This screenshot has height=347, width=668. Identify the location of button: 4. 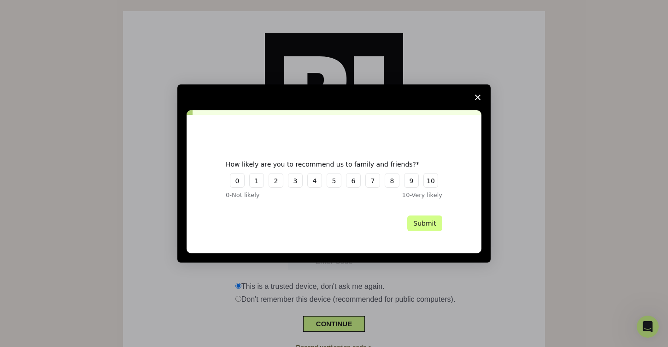
(315, 180).